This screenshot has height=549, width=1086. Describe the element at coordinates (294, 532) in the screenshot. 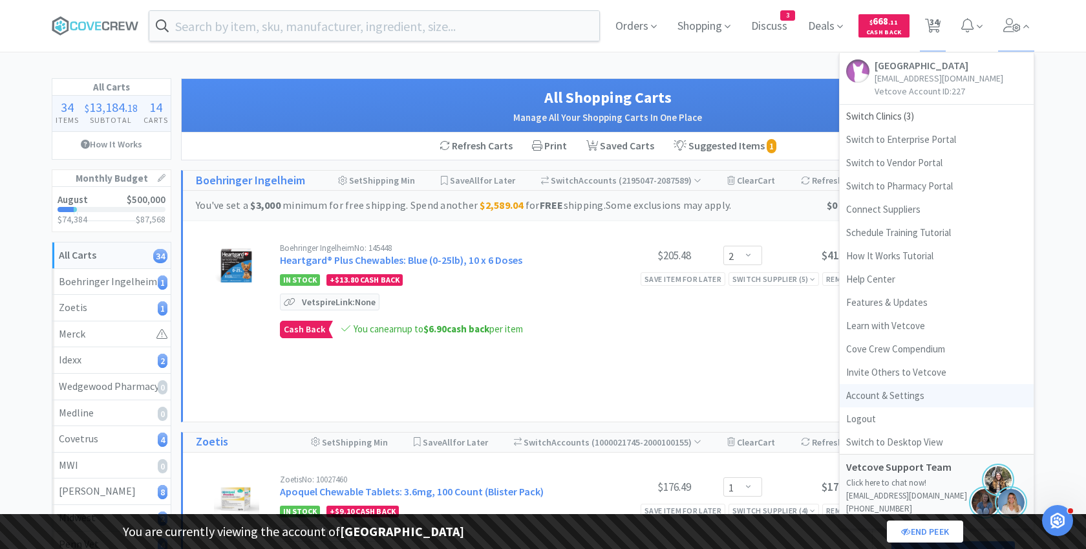

I see `p: You are currently viewing the account of` at that location.